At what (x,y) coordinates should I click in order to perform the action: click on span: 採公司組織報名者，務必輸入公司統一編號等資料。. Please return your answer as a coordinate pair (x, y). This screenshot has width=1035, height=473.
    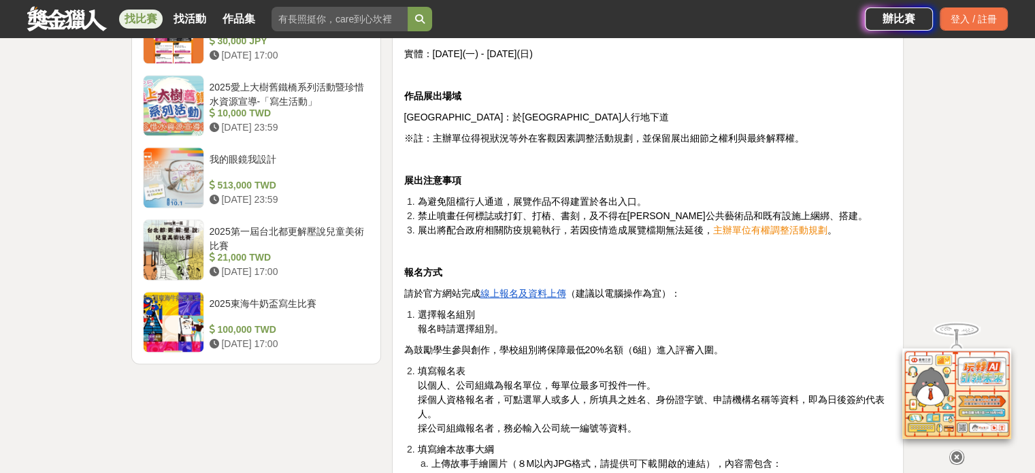
    Looking at the image, I should click on (527, 428).